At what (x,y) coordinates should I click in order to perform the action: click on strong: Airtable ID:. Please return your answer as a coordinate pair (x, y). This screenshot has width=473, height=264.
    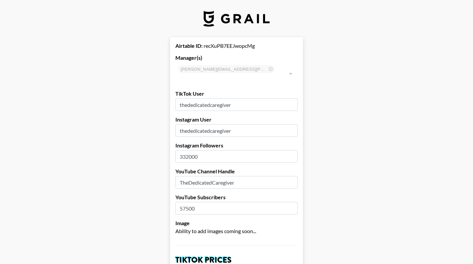
    Looking at the image, I should click on (189, 46).